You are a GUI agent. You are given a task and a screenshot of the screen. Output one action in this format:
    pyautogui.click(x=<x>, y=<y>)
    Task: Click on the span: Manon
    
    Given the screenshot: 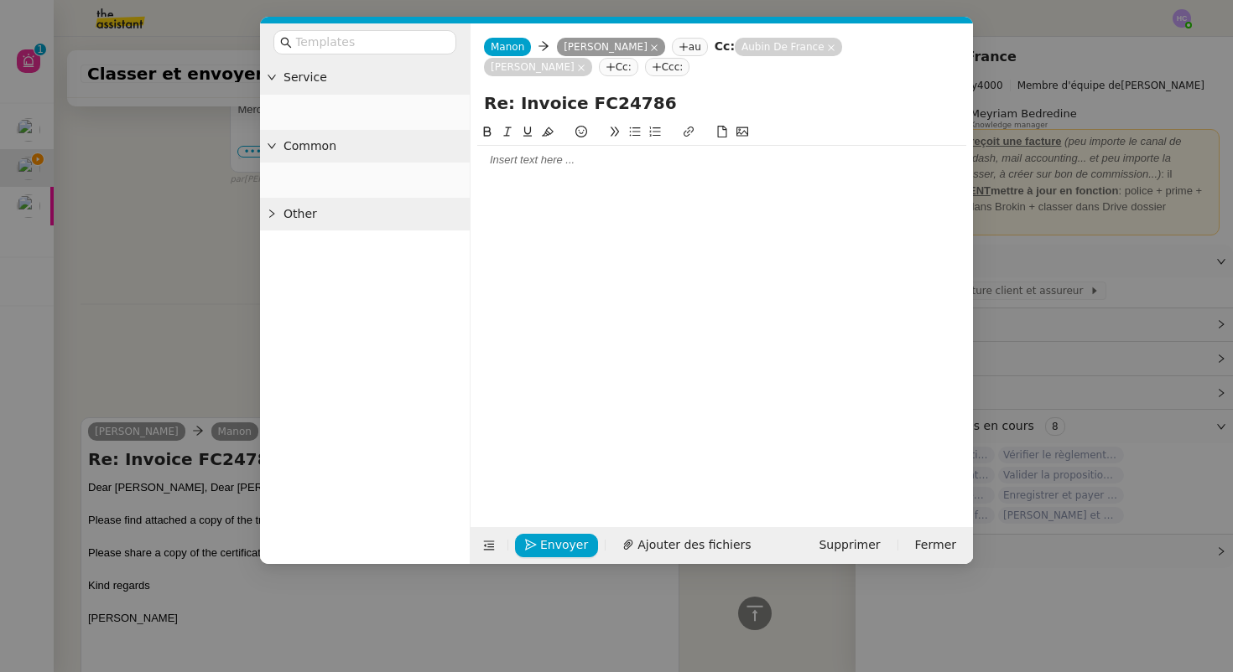 What is the action you would take?
    pyautogui.click(x=507, y=47)
    